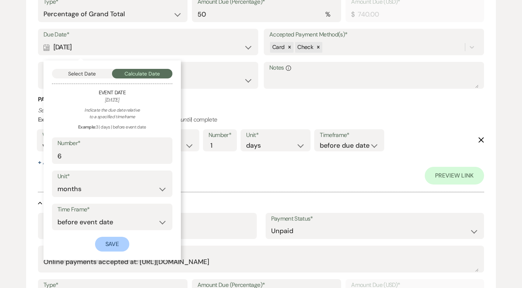  I want to click on button: Select Date, so click(82, 74).